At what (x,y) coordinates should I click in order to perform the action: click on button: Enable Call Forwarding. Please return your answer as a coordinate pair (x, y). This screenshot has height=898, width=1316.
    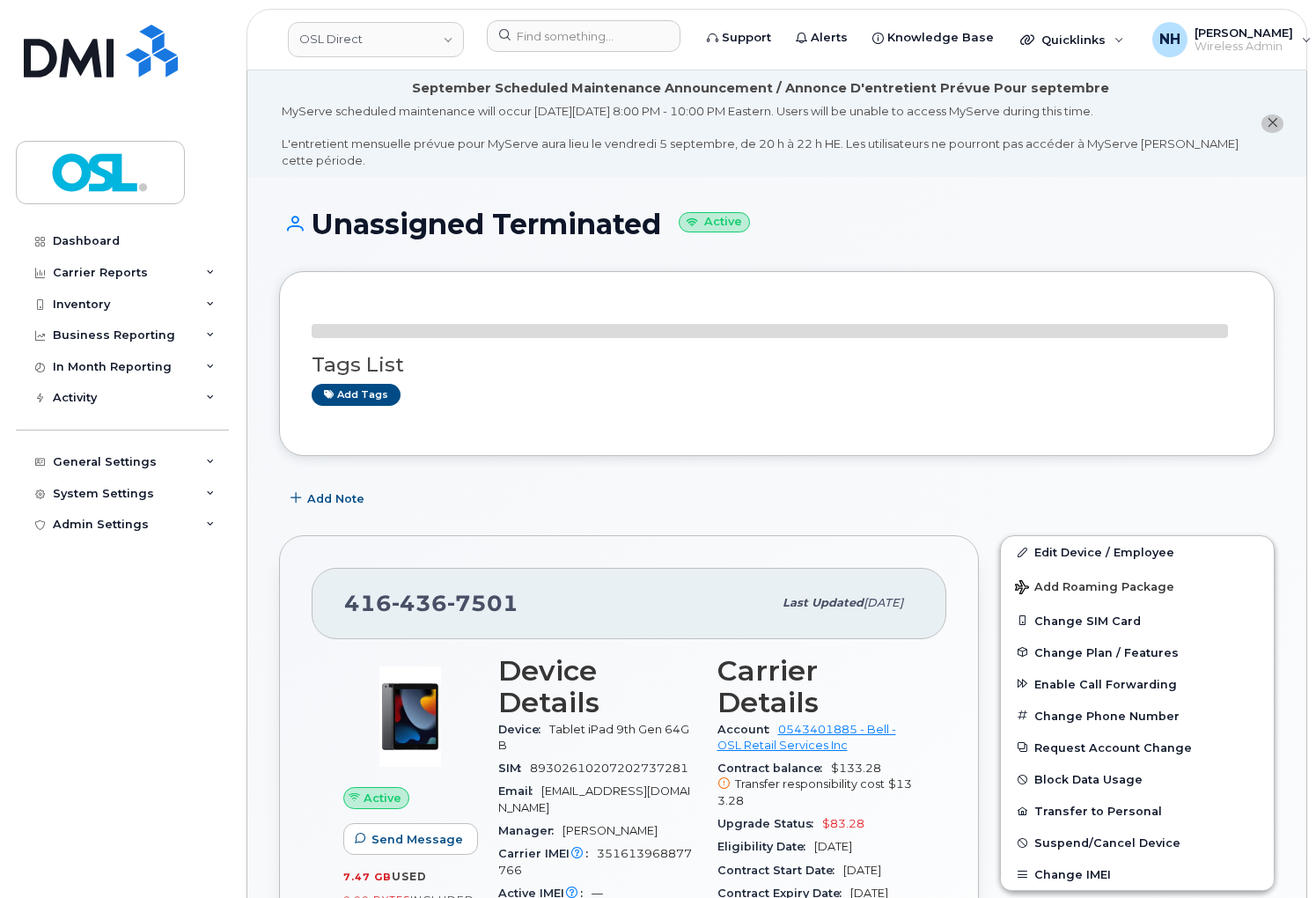
    Looking at the image, I should click on (1138, 685).